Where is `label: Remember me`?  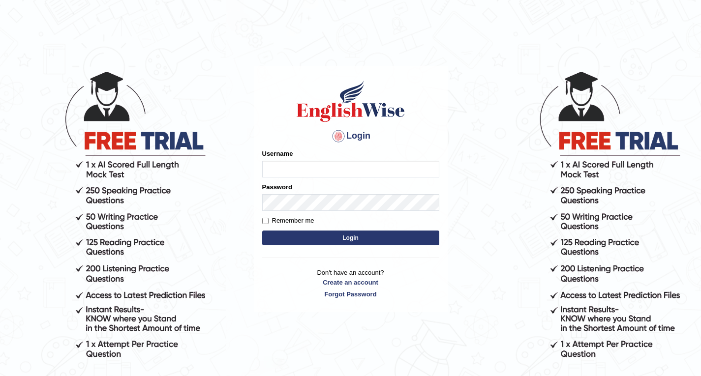
label: Remember me is located at coordinates (288, 221).